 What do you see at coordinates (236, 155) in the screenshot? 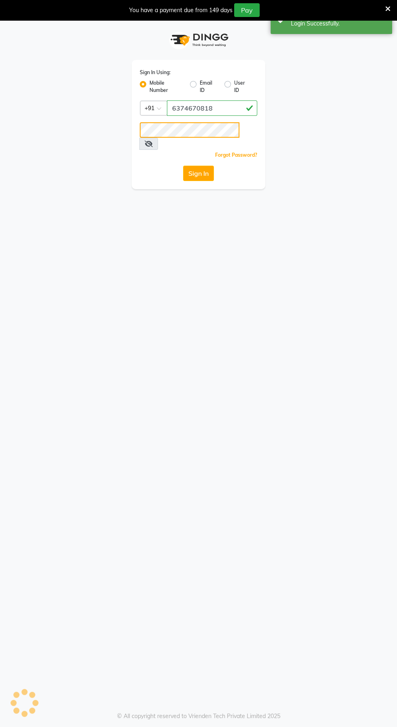
I see `a: Forgot Password?` at bounding box center [236, 155].